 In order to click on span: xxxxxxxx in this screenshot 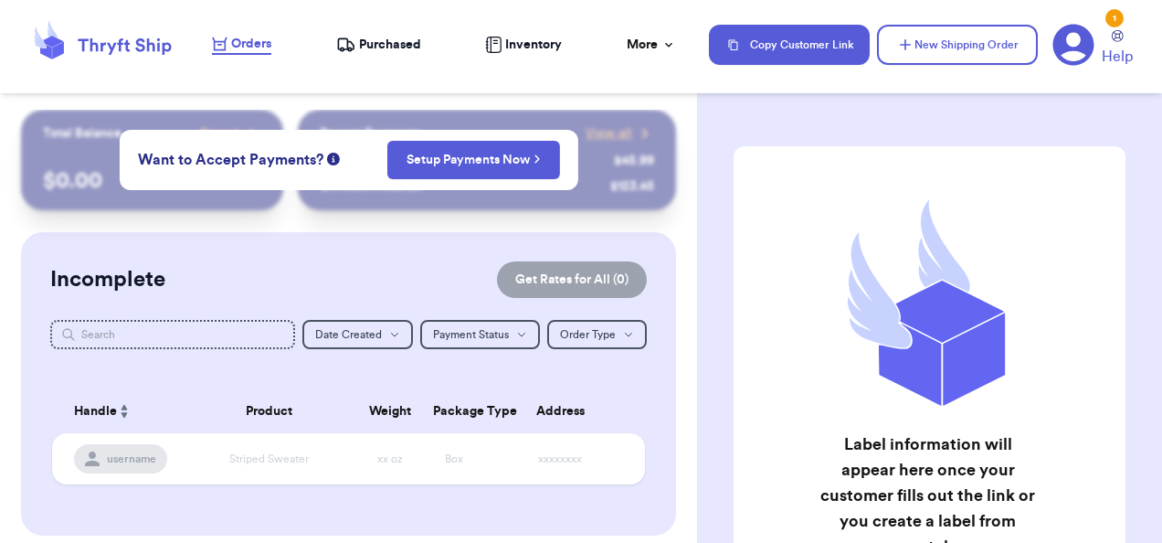, I will do `click(560, 459)`.